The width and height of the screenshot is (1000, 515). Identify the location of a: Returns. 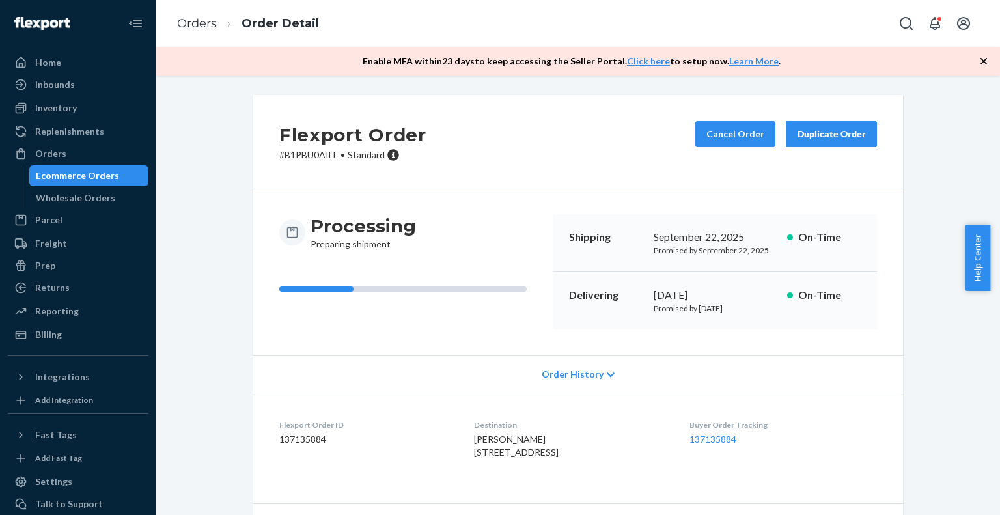
(78, 288).